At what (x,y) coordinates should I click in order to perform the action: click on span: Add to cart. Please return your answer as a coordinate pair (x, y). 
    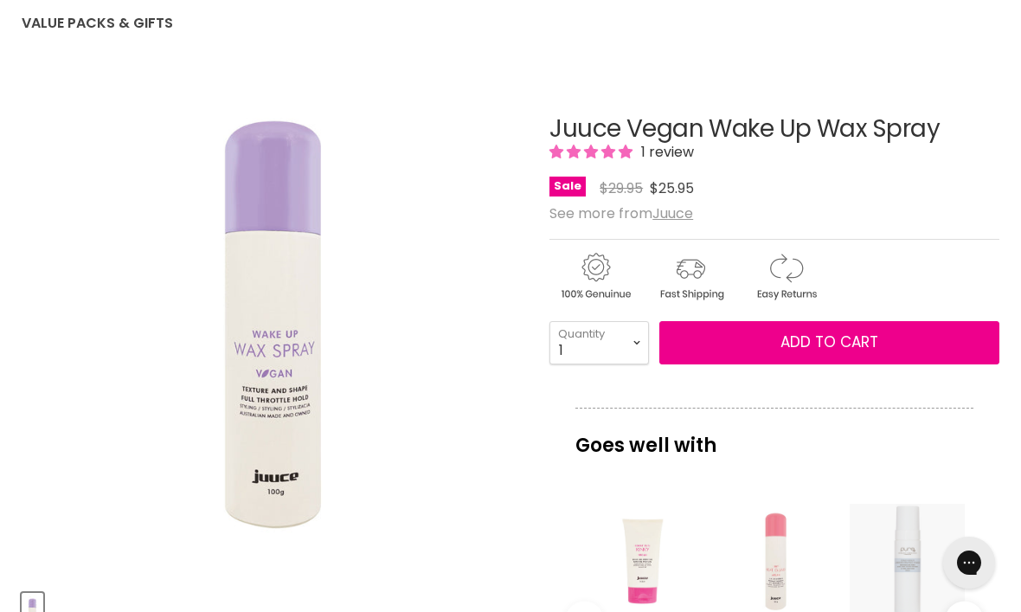
    Looking at the image, I should click on (829, 342).